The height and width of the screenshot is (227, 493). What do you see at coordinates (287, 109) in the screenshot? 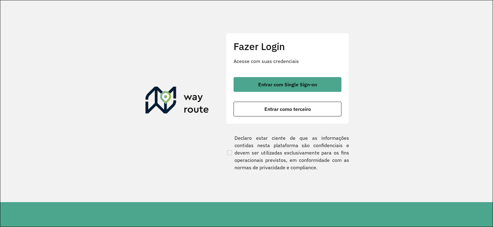
I see `span: Entrar como terceiro` at bounding box center [287, 109].